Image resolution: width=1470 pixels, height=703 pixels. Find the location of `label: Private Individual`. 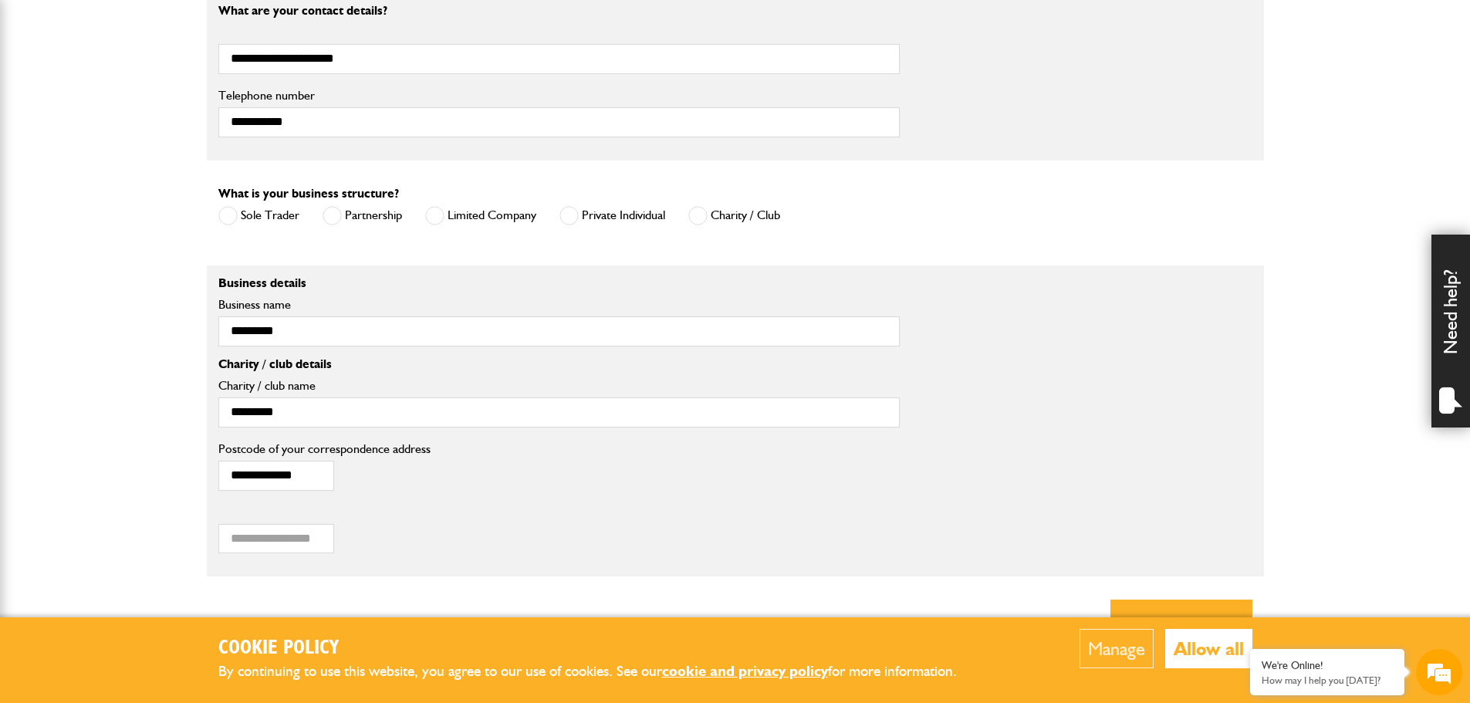

label: Private Individual is located at coordinates (612, 215).